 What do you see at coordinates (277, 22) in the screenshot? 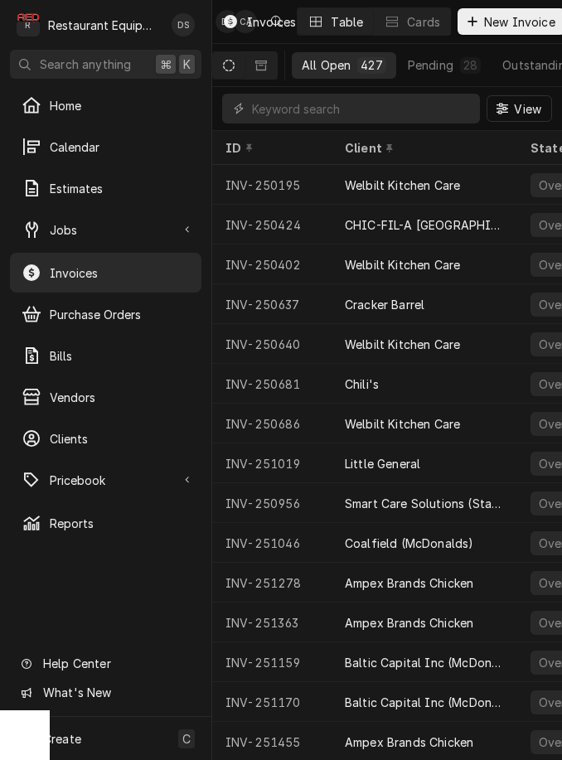
I see `button: Open search` at bounding box center [277, 22].